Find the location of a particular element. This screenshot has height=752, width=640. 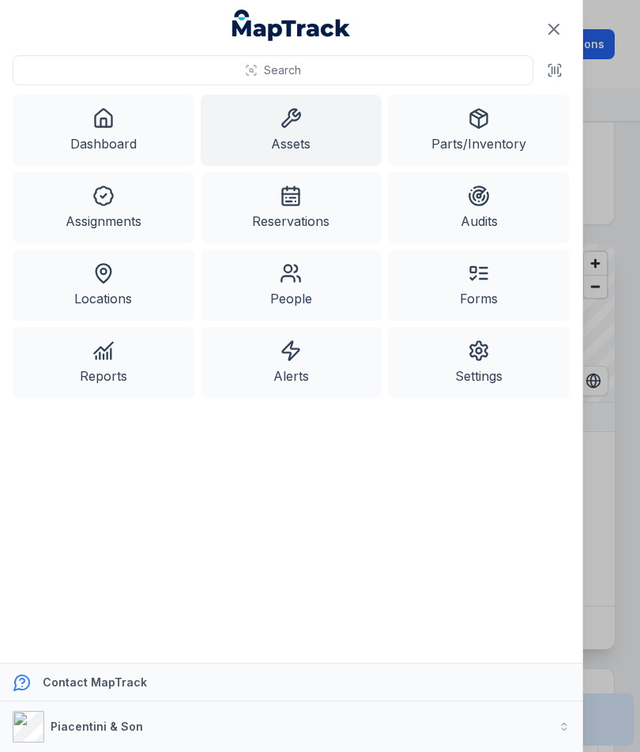

a: Parts/Inventory is located at coordinates (479, 130).